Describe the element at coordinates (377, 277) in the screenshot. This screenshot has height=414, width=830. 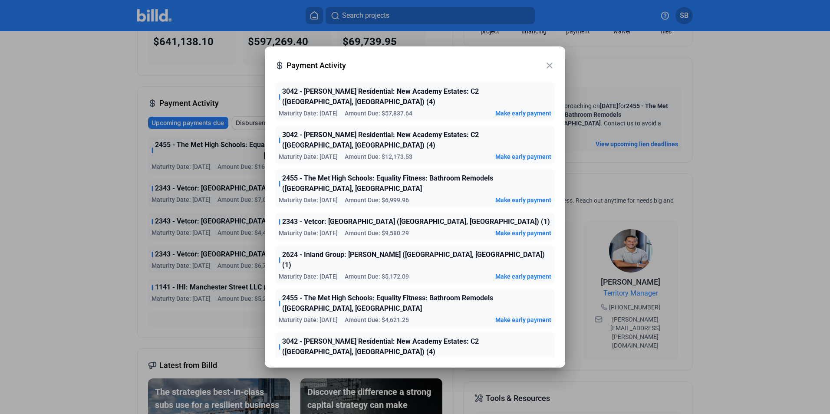
I see `span: Amount Due: $5,172.09` at that location.